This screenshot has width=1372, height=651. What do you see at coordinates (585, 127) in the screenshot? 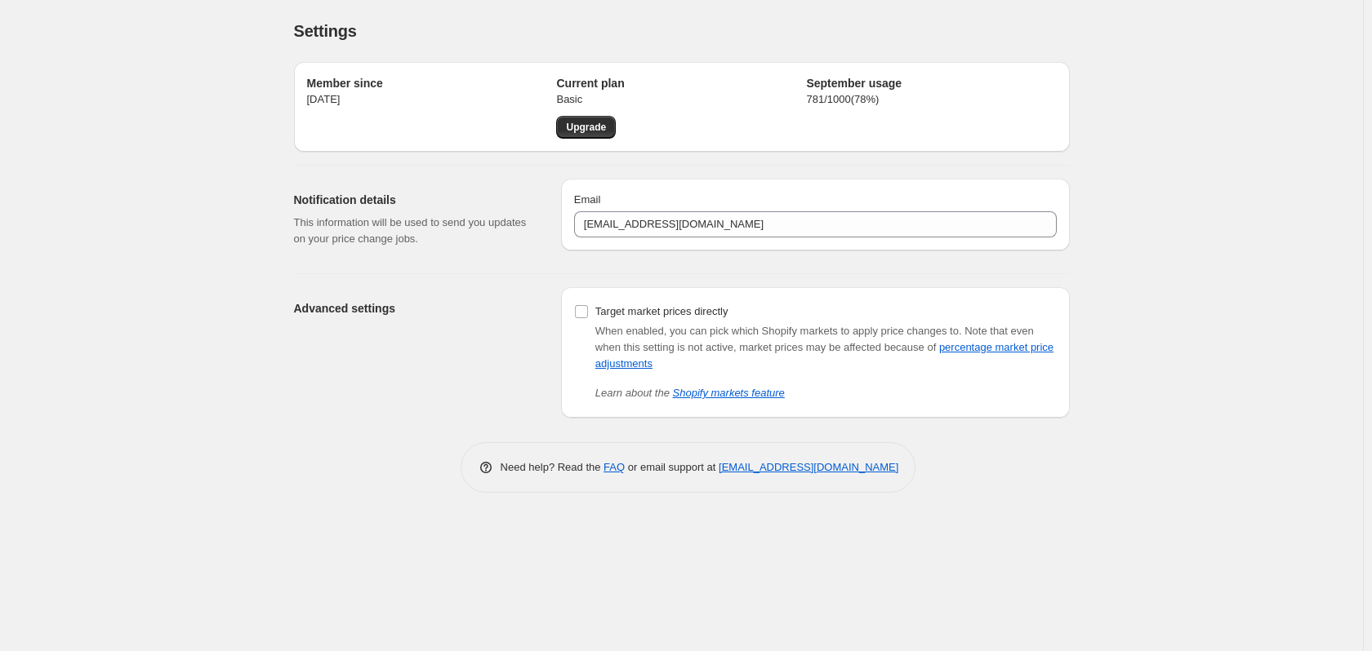
I see `span: Upgrade` at bounding box center [585, 127].